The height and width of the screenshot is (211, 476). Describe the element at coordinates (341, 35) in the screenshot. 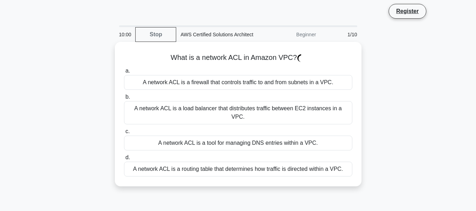

I see `div: 1/10` at that location.